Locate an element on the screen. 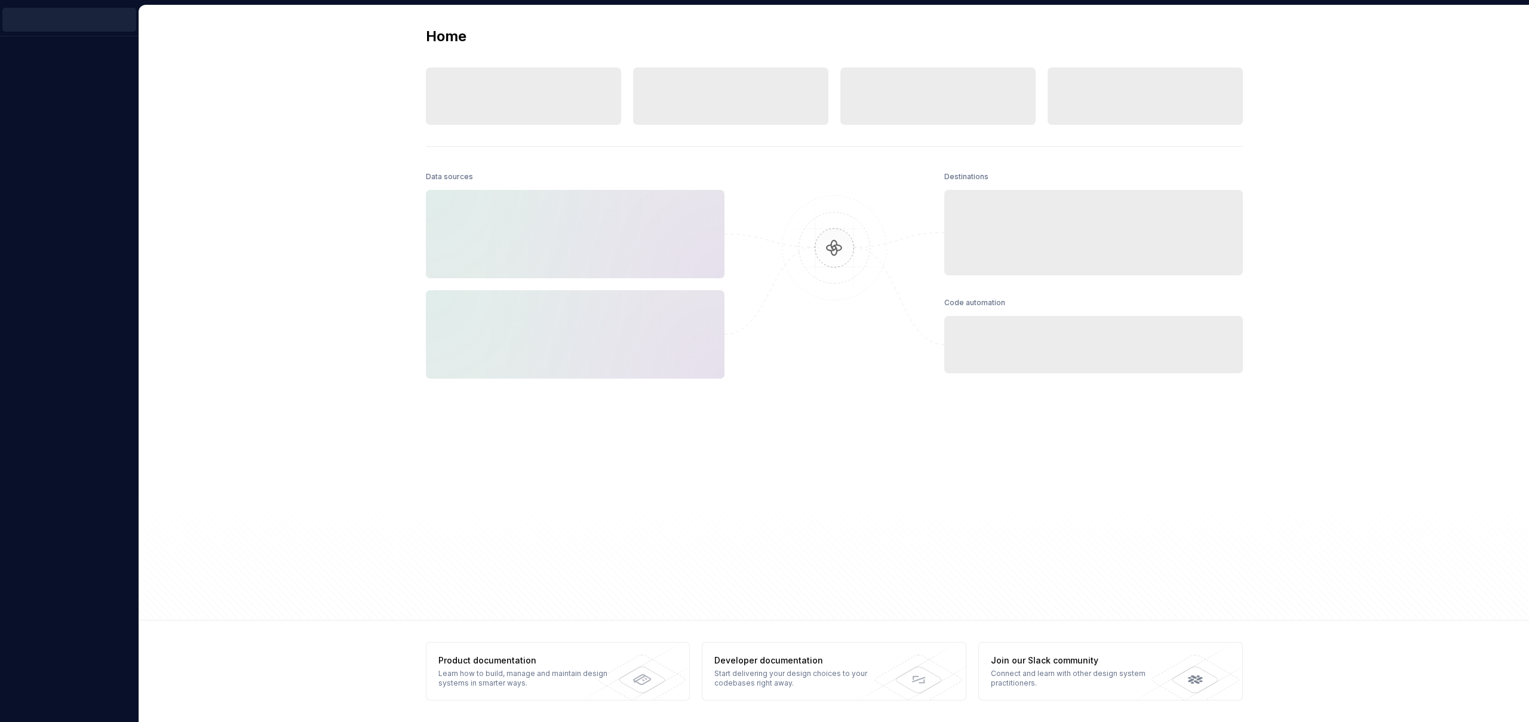  a: Product documentationLearn how to build, manage and maintain design systems in smarter ways. is located at coordinates (558, 671).